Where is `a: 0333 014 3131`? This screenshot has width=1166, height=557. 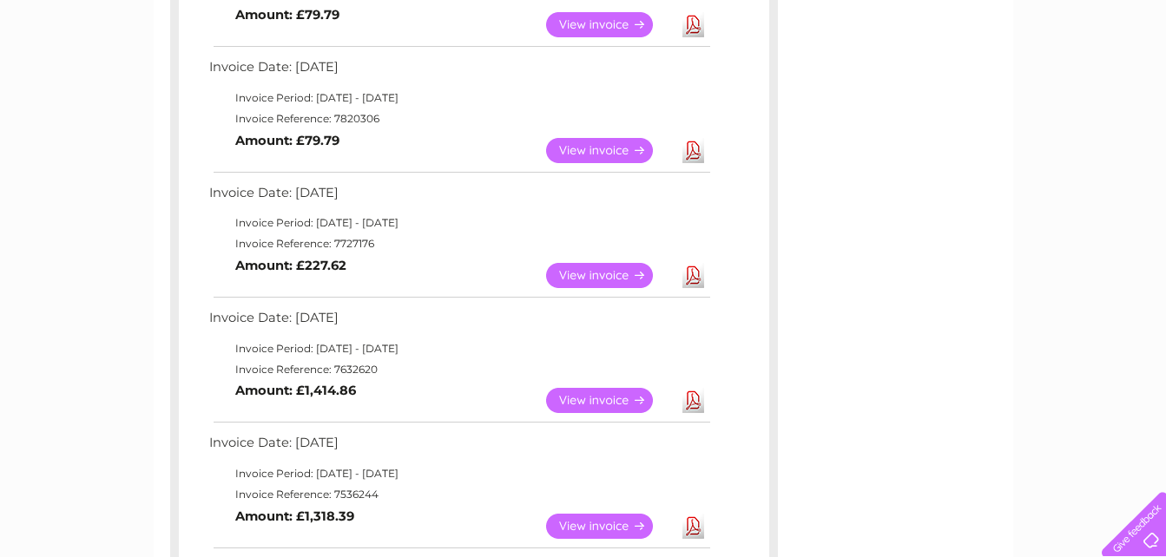
a: 0333 014 3131 is located at coordinates (898, 19).